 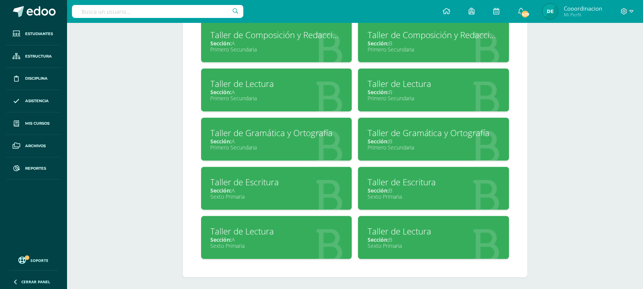 I want to click on span: Cerrar panel, so click(x=36, y=282).